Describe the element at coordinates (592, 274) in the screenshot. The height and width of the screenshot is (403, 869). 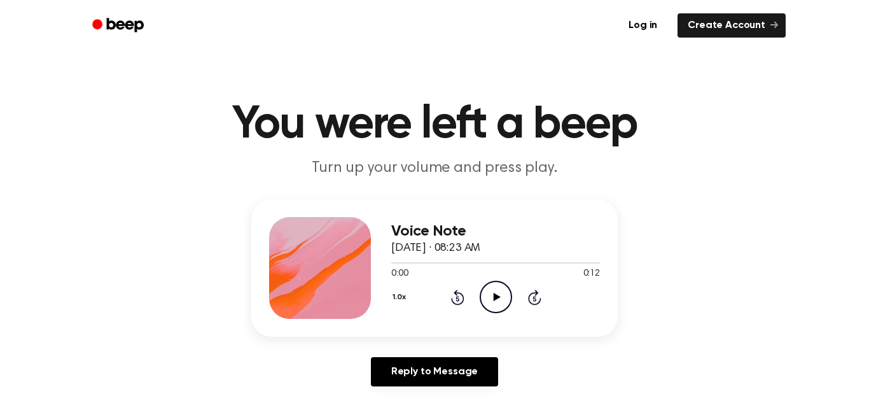
I see `span: 0:12` at that location.